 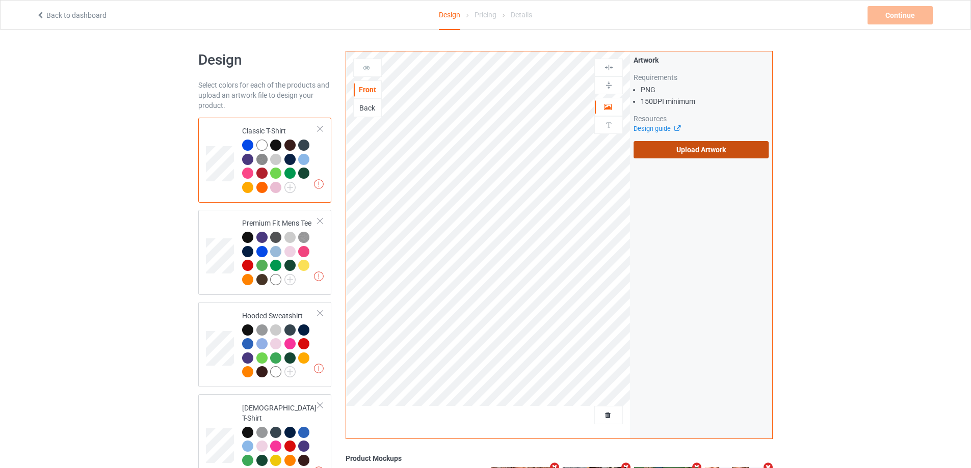 What do you see at coordinates (701, 77) in the screenshot?
I see `div: Requirements` at bounding box center [701, 77].